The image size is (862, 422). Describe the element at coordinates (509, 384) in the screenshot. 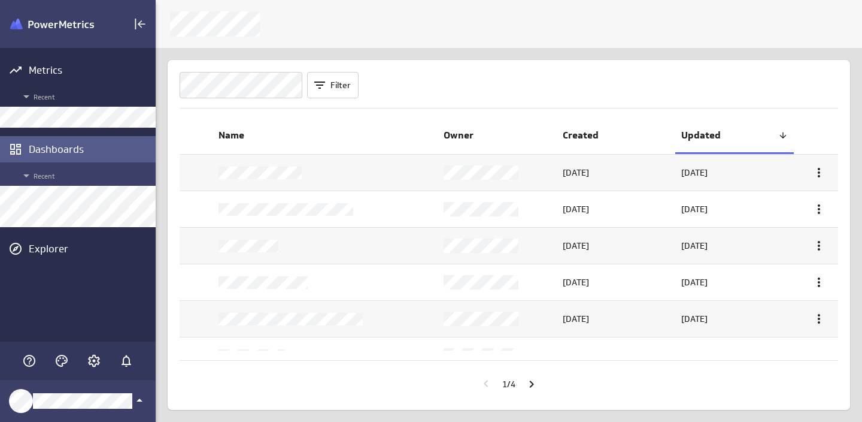

I see `p: 1 / 4` at that location.